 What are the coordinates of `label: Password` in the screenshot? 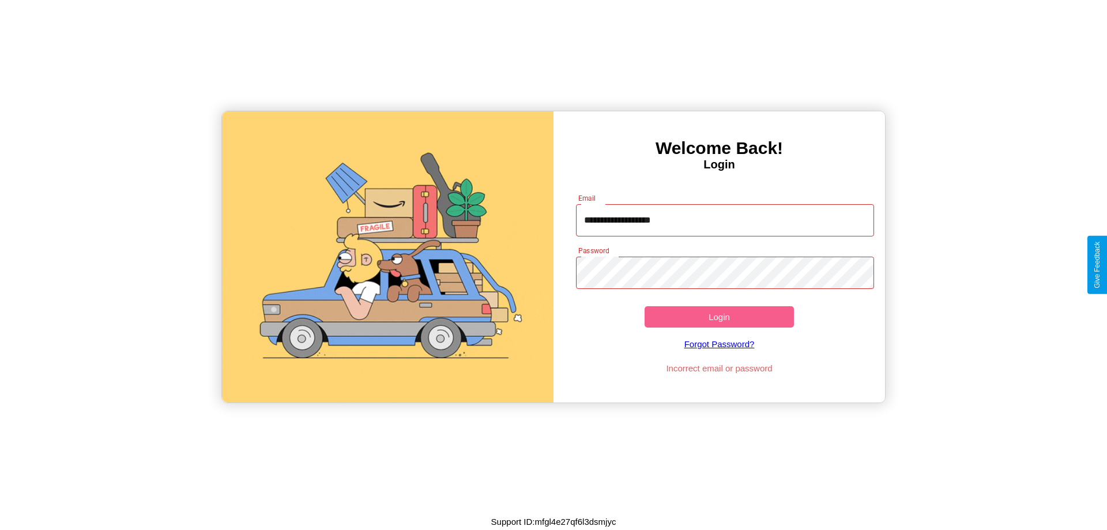 It's located at (593, 250).